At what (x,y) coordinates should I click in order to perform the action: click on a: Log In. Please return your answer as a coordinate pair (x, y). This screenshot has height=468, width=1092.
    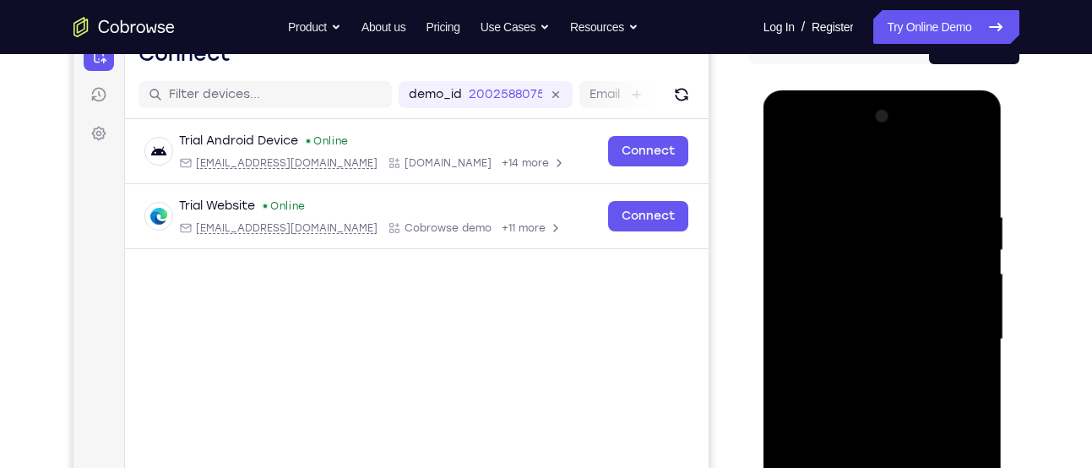
    Looking at the image, I should click on (779, 27).